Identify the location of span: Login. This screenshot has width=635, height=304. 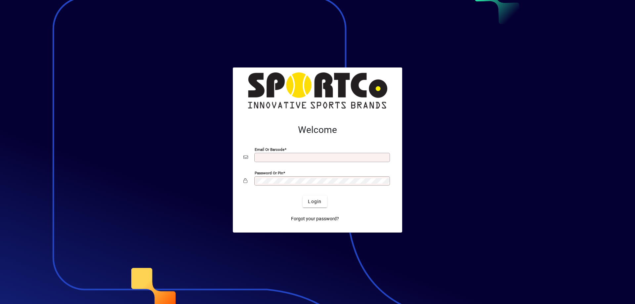
(314, 201).